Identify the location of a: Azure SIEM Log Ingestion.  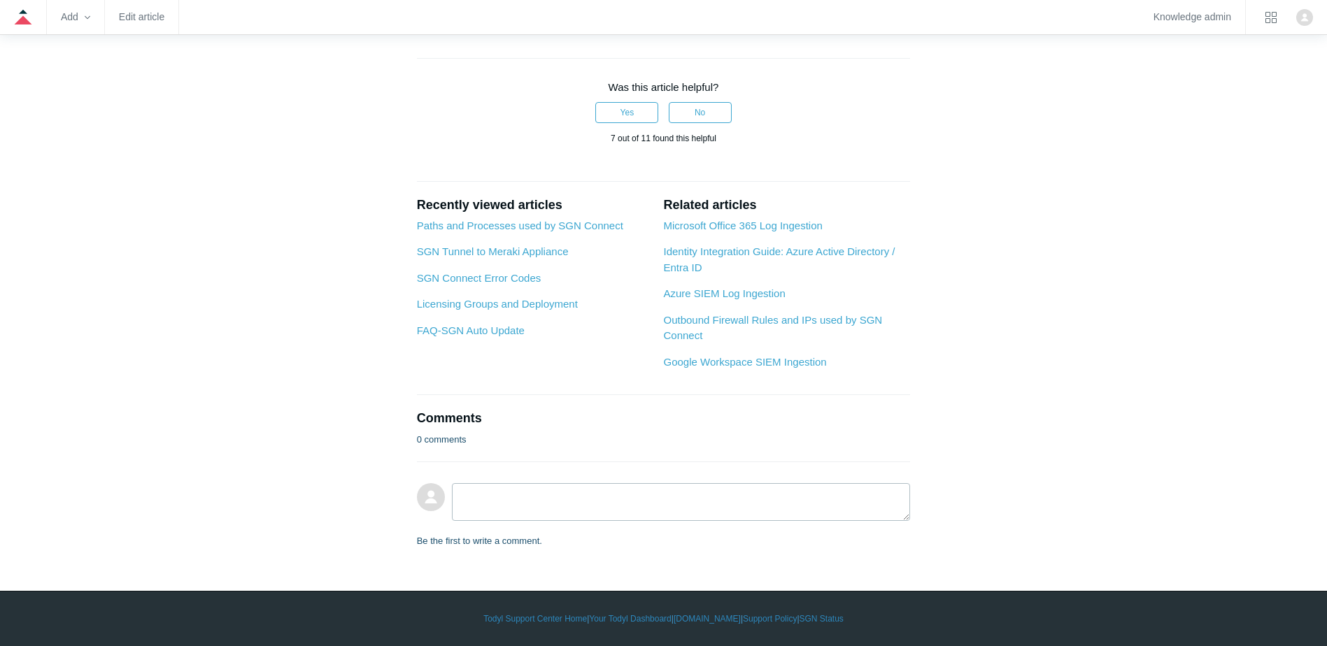
(724, 293).